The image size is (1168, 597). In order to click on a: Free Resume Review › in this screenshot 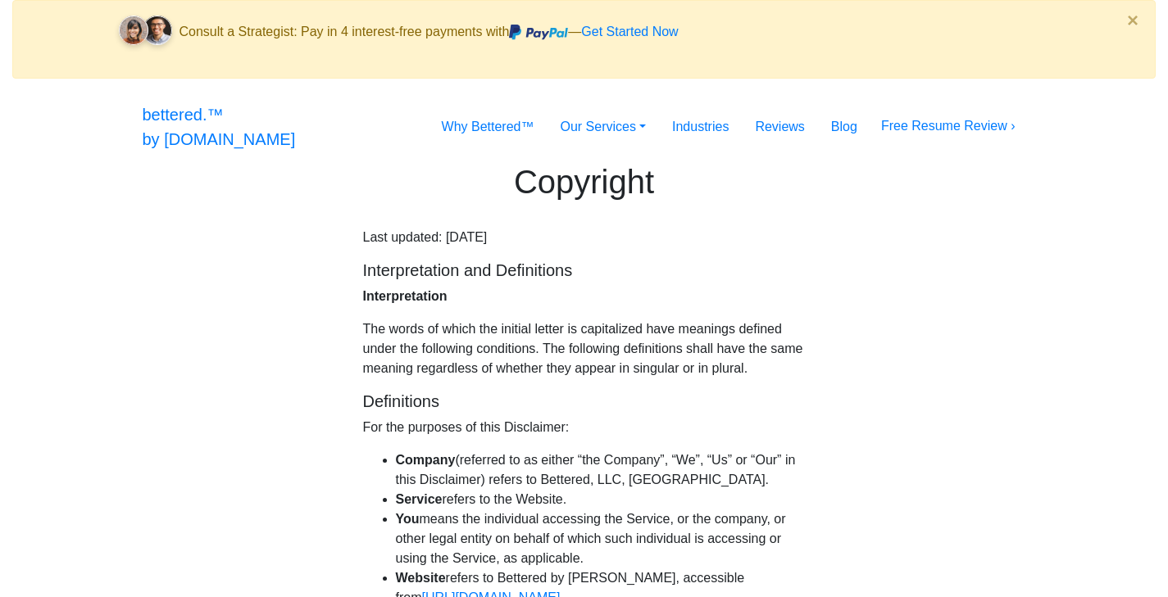, I will do `click(948, 125)`.